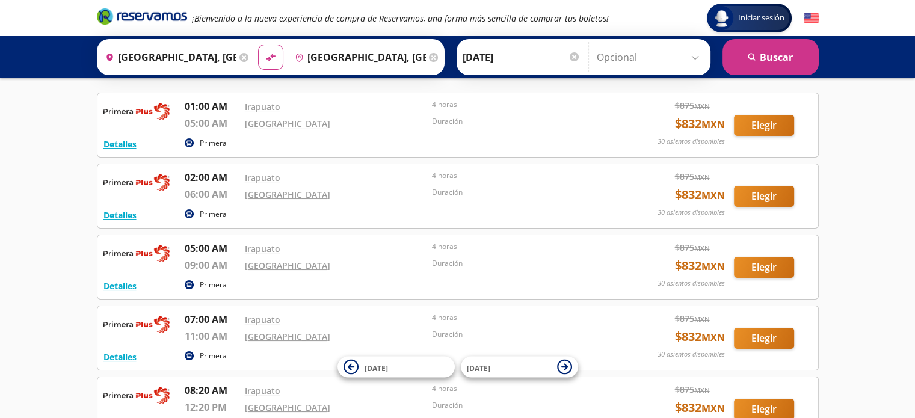 This screenshot has width=915, height=418. I want to click on p: 11:00 AM, so click(212, 336).